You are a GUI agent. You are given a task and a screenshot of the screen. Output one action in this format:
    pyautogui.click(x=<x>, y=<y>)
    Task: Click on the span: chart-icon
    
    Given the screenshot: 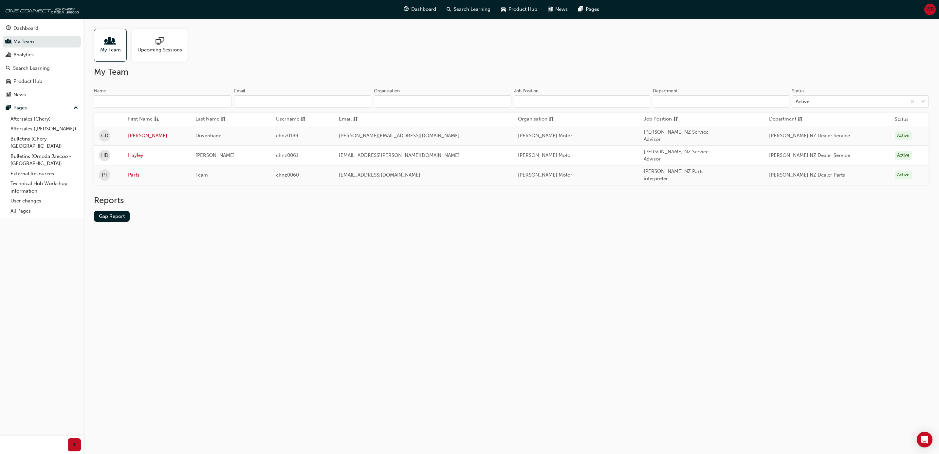 What is the action you would take?
    pyautogui.click(x=8, y=55)
    